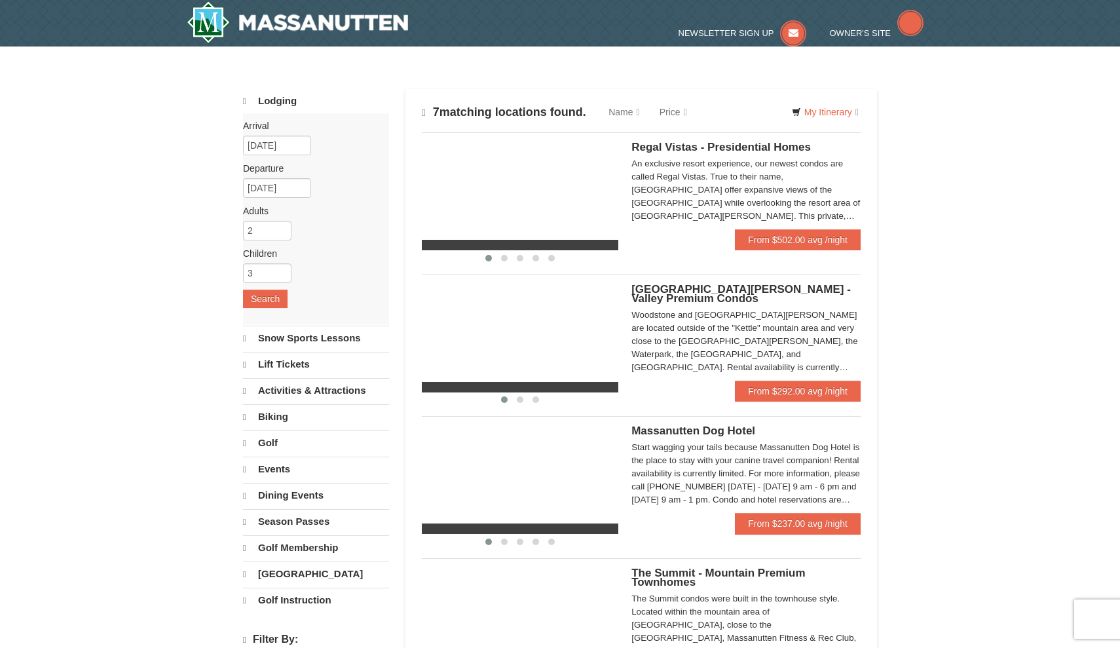  What do you see at coordinates (297, 22) in the screenshot?
I see `img: Massanutten Resort Logo` at bounding box center [297, 22].